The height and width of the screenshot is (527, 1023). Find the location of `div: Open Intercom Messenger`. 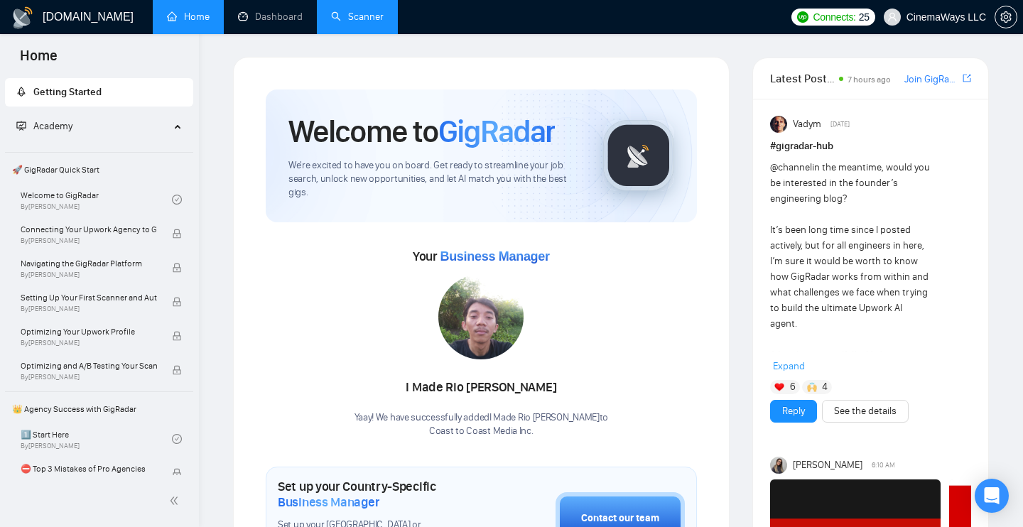

div: Open Intercom Messenger is located at coordinates (992, 496).